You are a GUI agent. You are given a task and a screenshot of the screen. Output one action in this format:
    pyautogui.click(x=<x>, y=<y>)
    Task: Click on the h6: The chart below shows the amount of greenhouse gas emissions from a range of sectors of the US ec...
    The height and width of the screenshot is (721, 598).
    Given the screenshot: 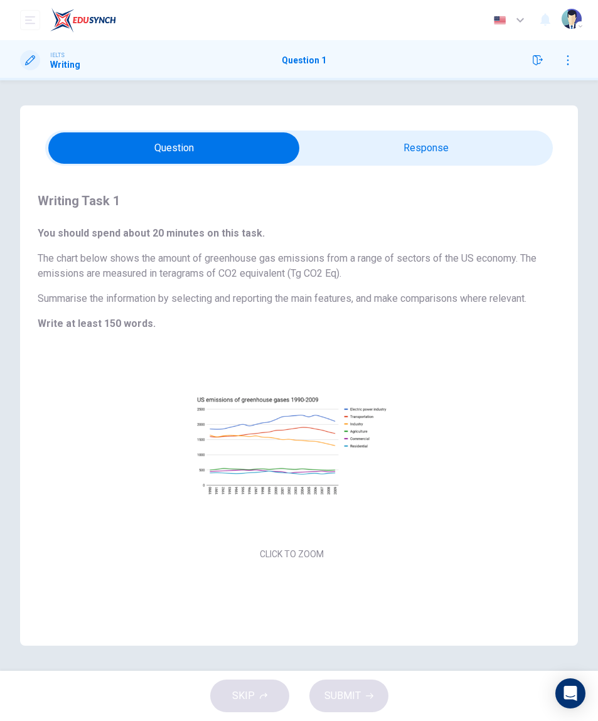 What is the action you would take?
    pyautogui.click(x=291, y=266)
    